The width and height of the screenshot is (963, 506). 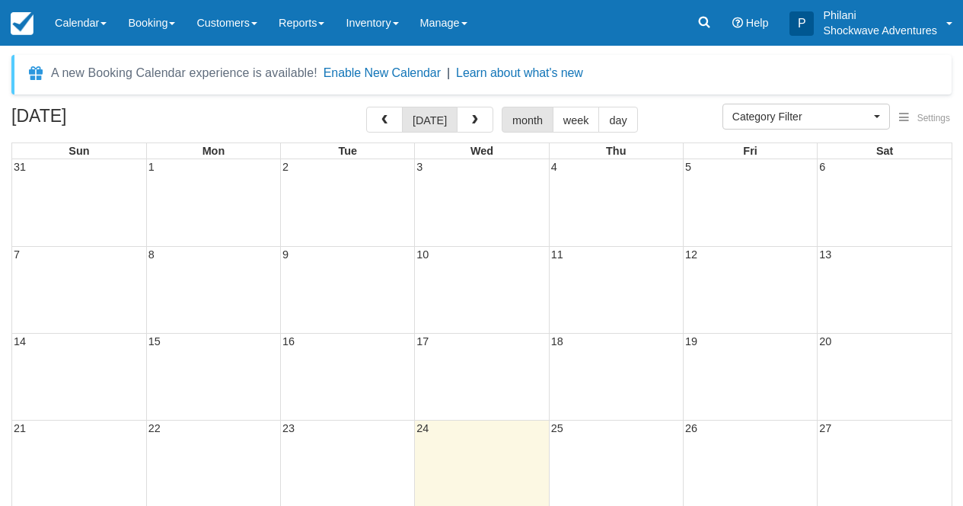 I want to click on div: A new Booking Calendar experience is available!, so click(x=184, y=73).